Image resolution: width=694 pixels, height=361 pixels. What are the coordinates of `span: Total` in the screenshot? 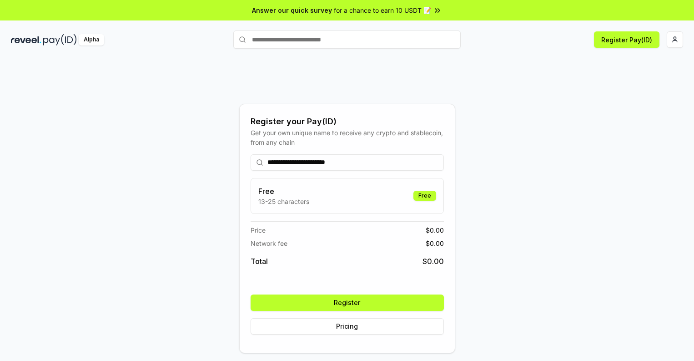 It's located at (259, 261).